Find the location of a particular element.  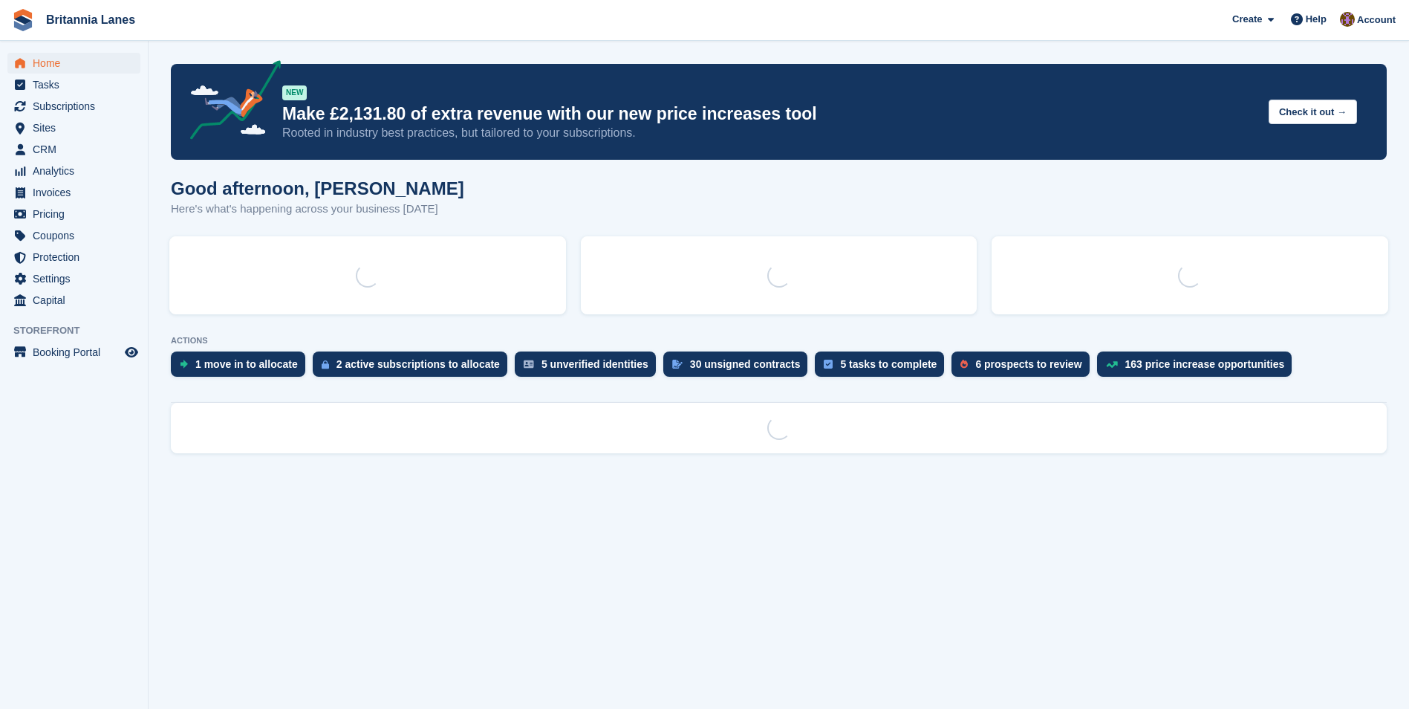

span: Account is located at coordinates (1377, 20).